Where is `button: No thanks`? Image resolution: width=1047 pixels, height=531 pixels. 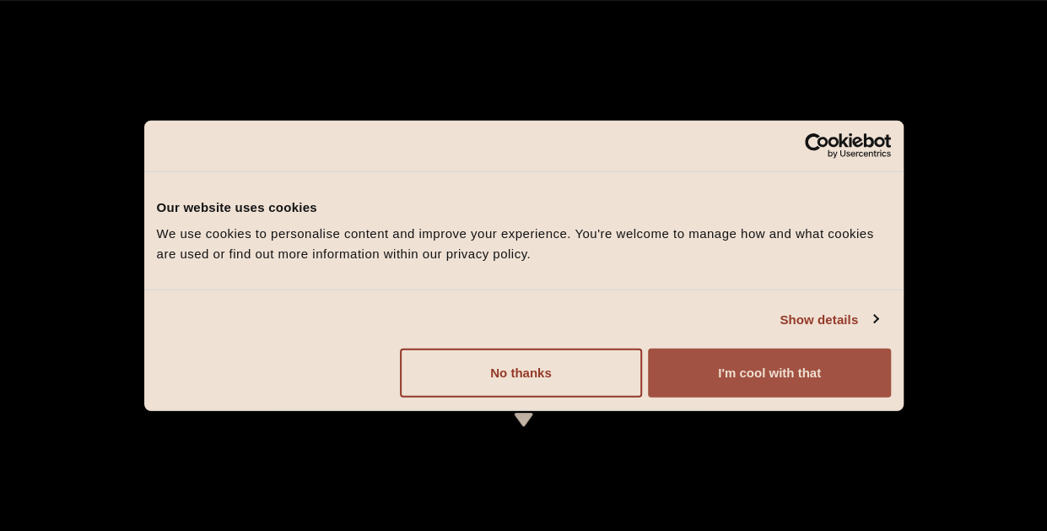
button: No thanks is located at coordinates (521, 373).